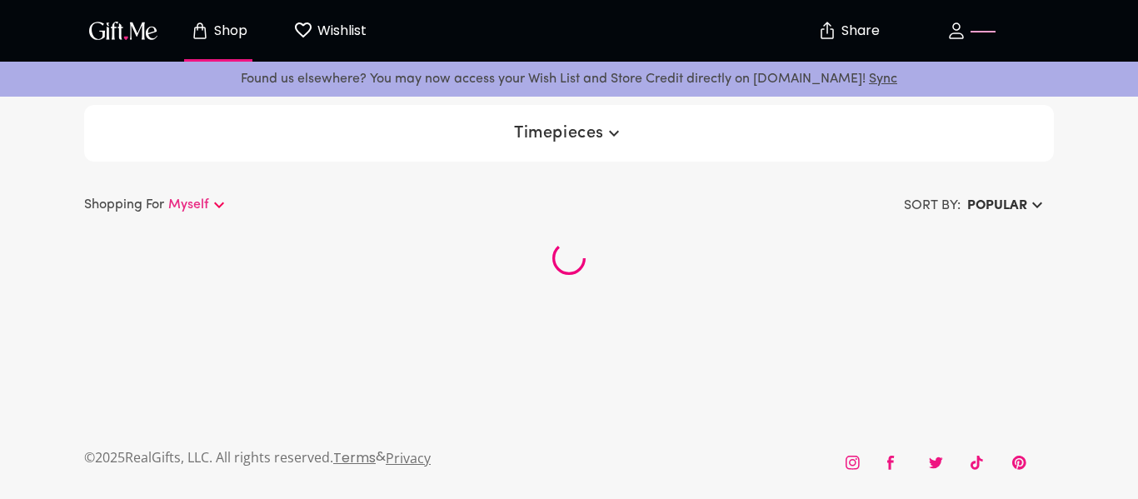 This screenshot has height=499, width=1138. Describe the element at coordinates (1007, 206) in the screenshot. I see `button: Popular` at that location.